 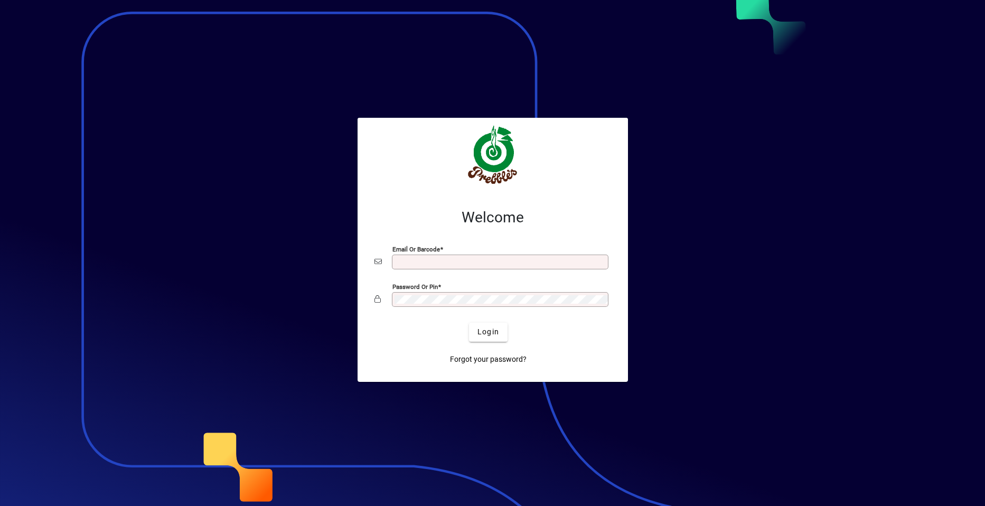 What do you see at coordinates (416, 249) in the screenshot?
I see `mat-label: Email or Barcode` at bounding box center [416, 249].